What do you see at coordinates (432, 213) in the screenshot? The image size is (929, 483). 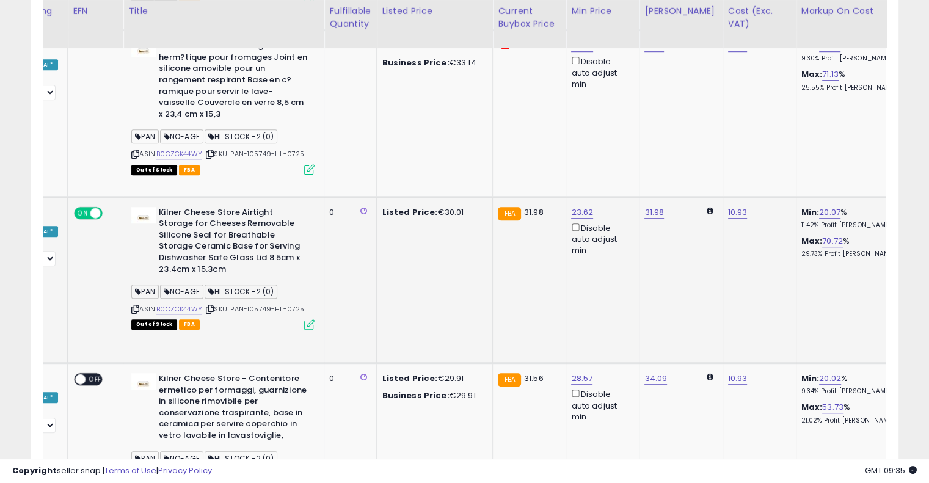 I see `div: €30.01` at bounding box center [432, 213].